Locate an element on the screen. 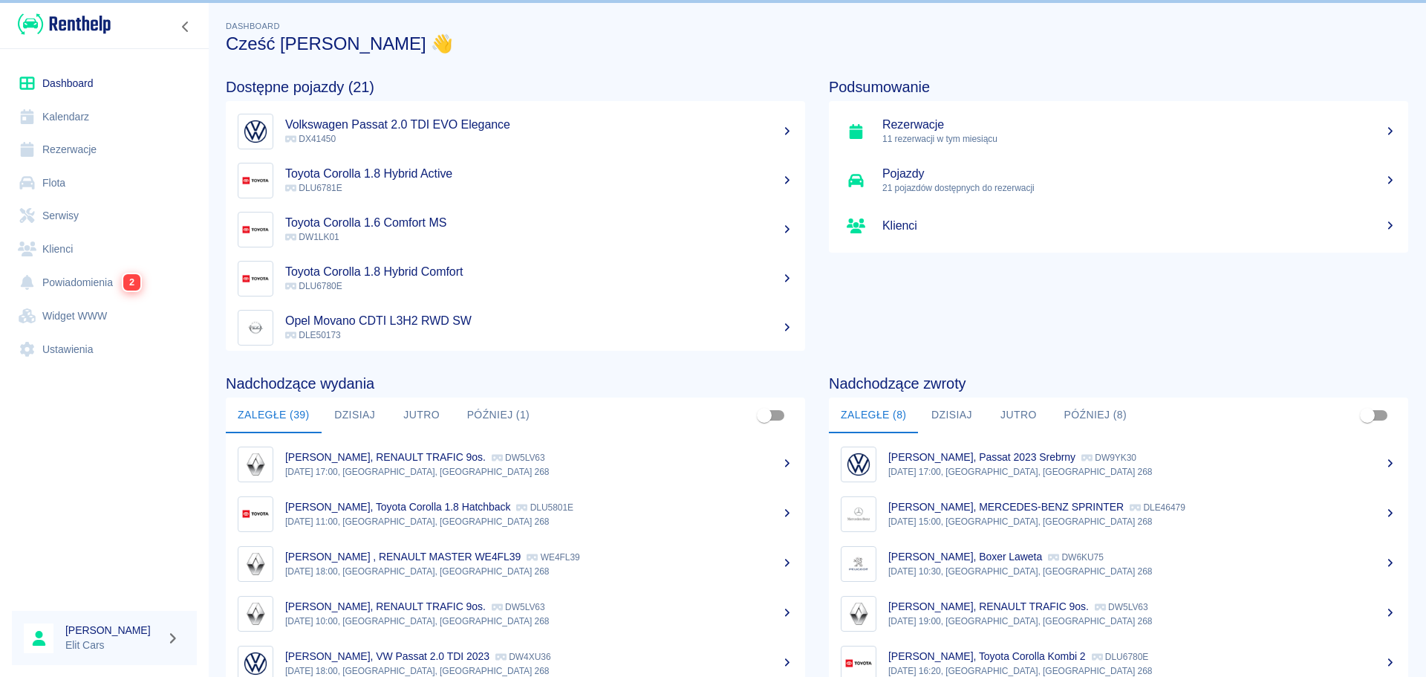 This screenshot has height=677, width=1426. button: Zaległe (39) is located at coordinates (273, 415).